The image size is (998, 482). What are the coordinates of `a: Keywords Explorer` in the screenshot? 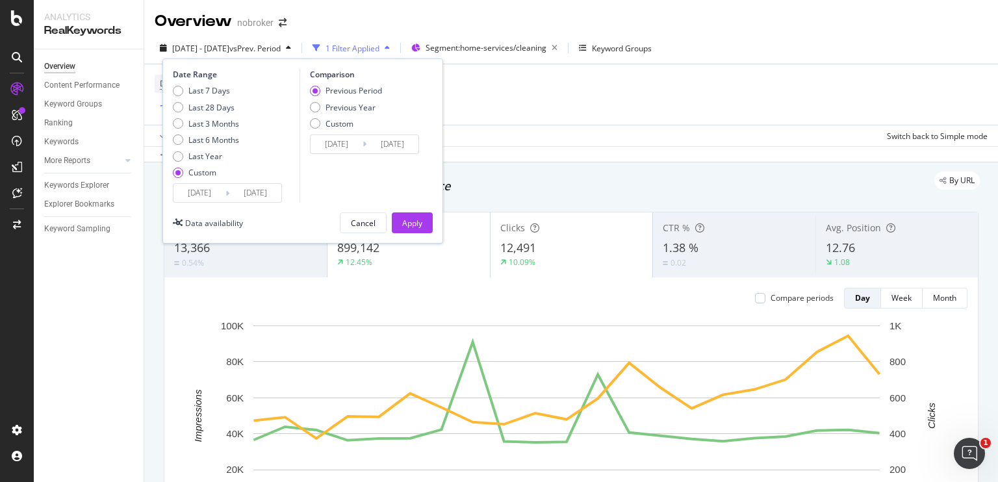 It's located at (89, 185).